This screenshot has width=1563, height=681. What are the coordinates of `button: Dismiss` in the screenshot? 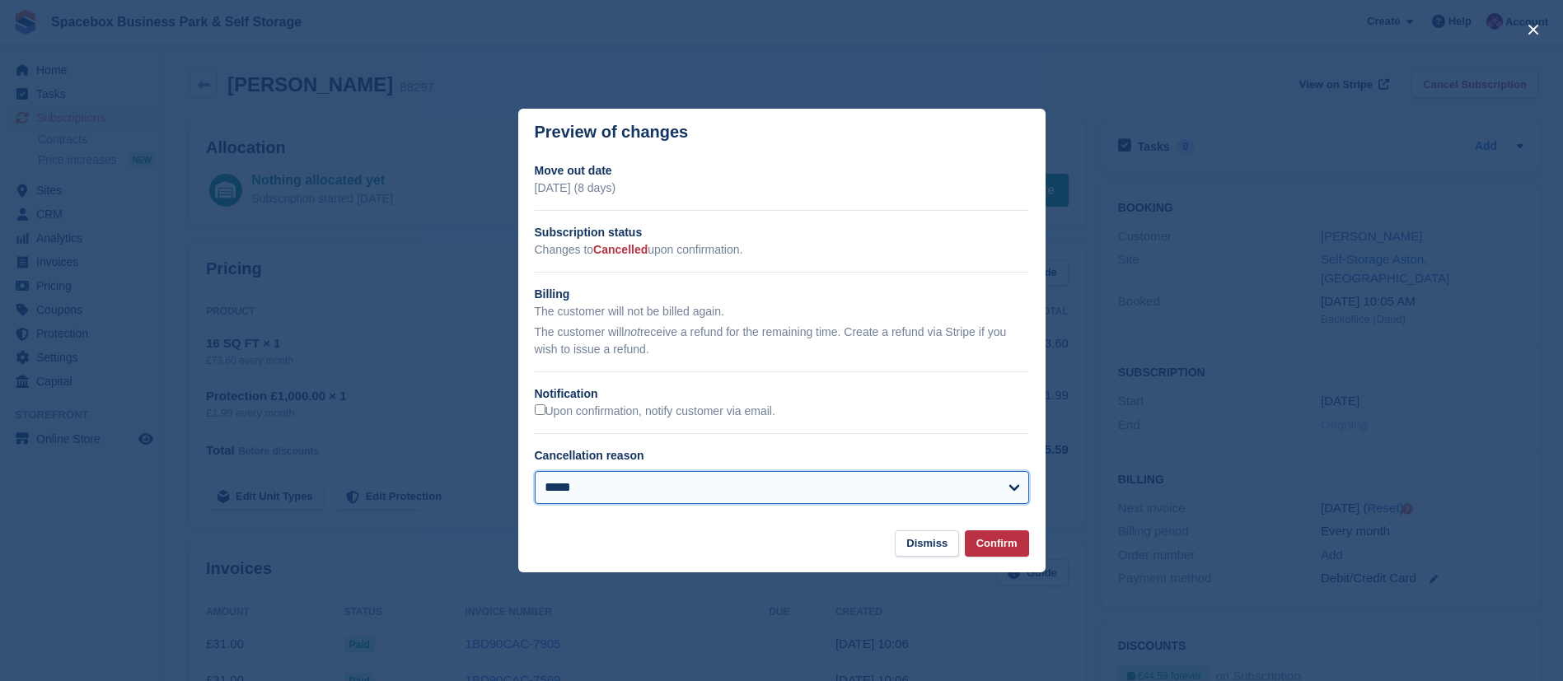 It's located at (927, 544).